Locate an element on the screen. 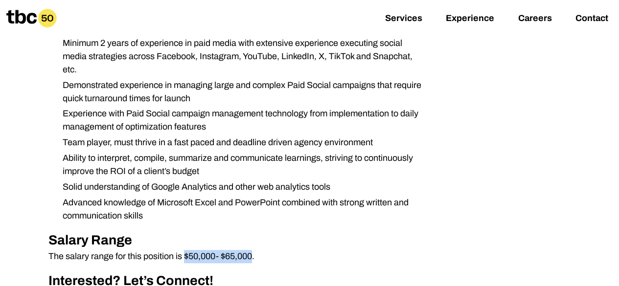 The height and width of the screenshot is (286, 619). a: Careers is located at coordinates (534, 19).